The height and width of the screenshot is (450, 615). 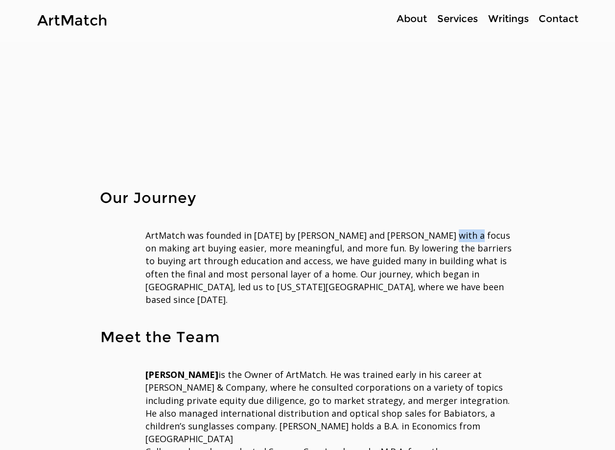 What do you see at coordinates (412, 19) in the screenshot?
I see `p: About` at bounding box center [412, 19].